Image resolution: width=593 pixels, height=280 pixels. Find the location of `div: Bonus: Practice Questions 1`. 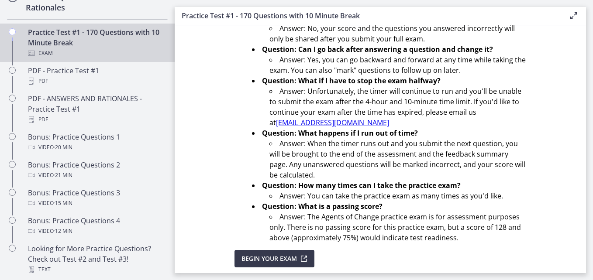

div: Bonus: Practice Questions 1 is located at coordinates (96, 142).